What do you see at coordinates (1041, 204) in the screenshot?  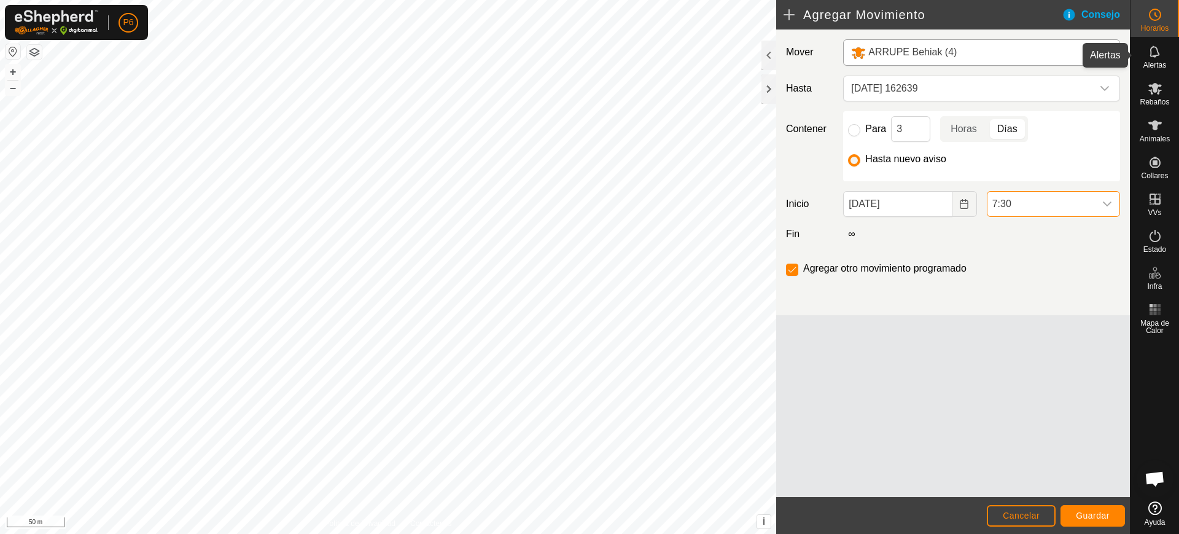 I see `span: 7:30` at bounding box center [1041, 204].